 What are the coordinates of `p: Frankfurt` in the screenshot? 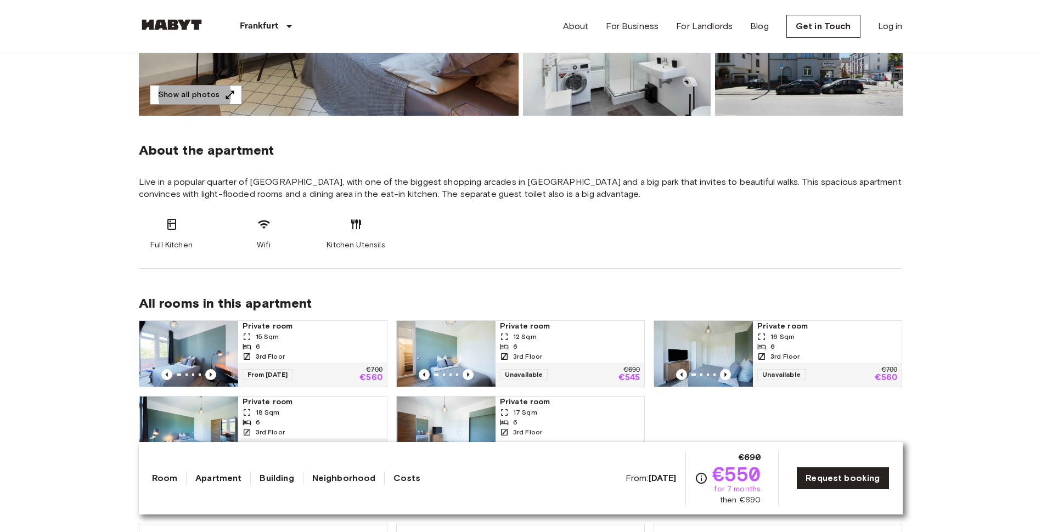 It's located at (259, 26).